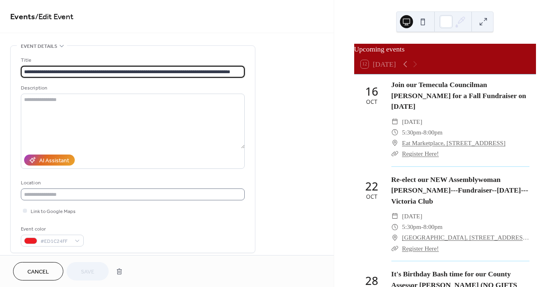 The width and height of the screenshot is (556, 287). I want to click on span: Cancel, so click(38, 271).